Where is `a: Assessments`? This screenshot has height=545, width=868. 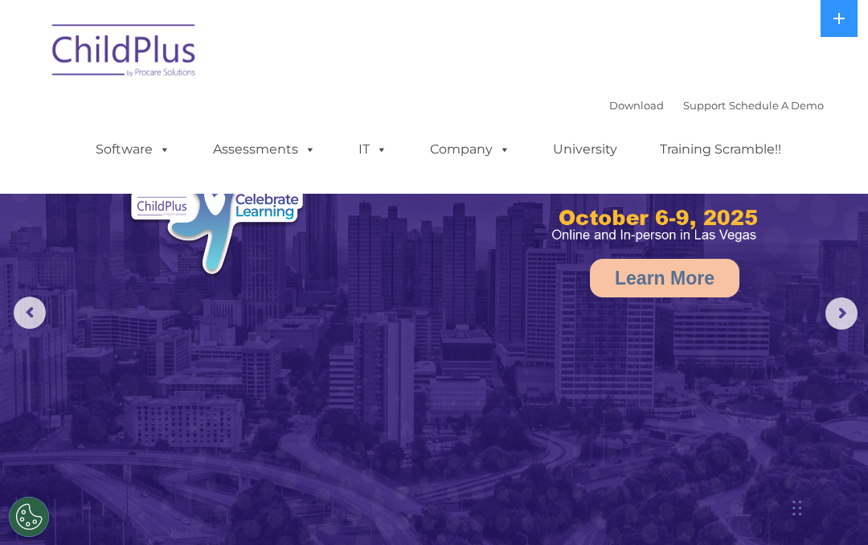 a: Assessments is located at coordinates (264, 149).